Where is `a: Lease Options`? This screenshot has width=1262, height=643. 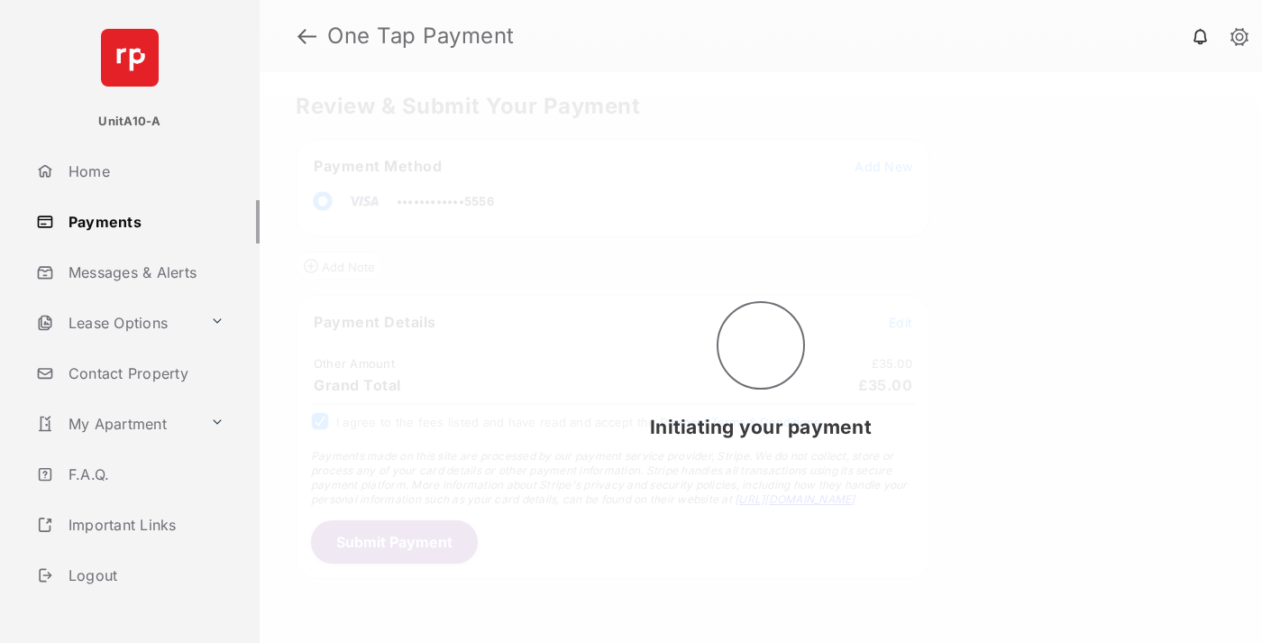
a: Lease Options is located at coordinates (115, 323).